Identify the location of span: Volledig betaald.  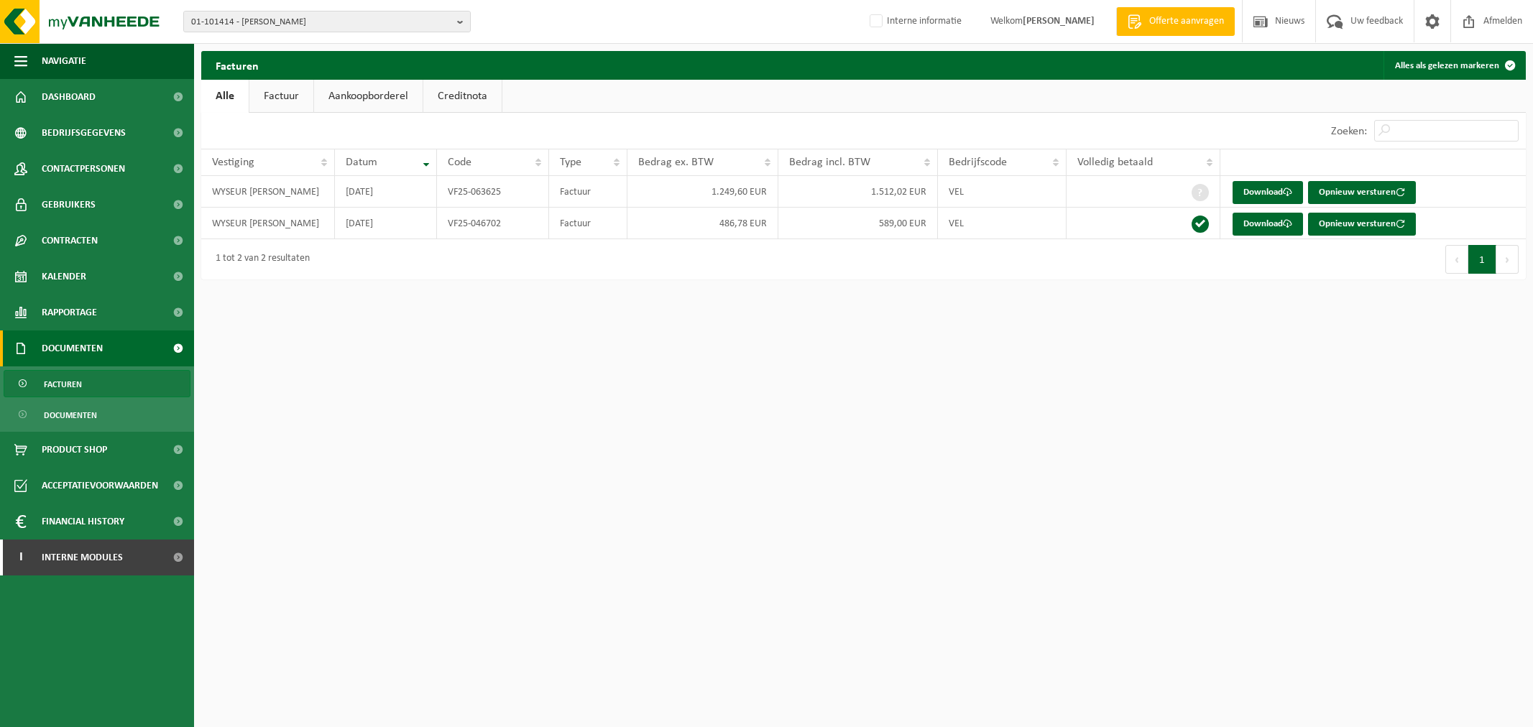
(1115, 162).